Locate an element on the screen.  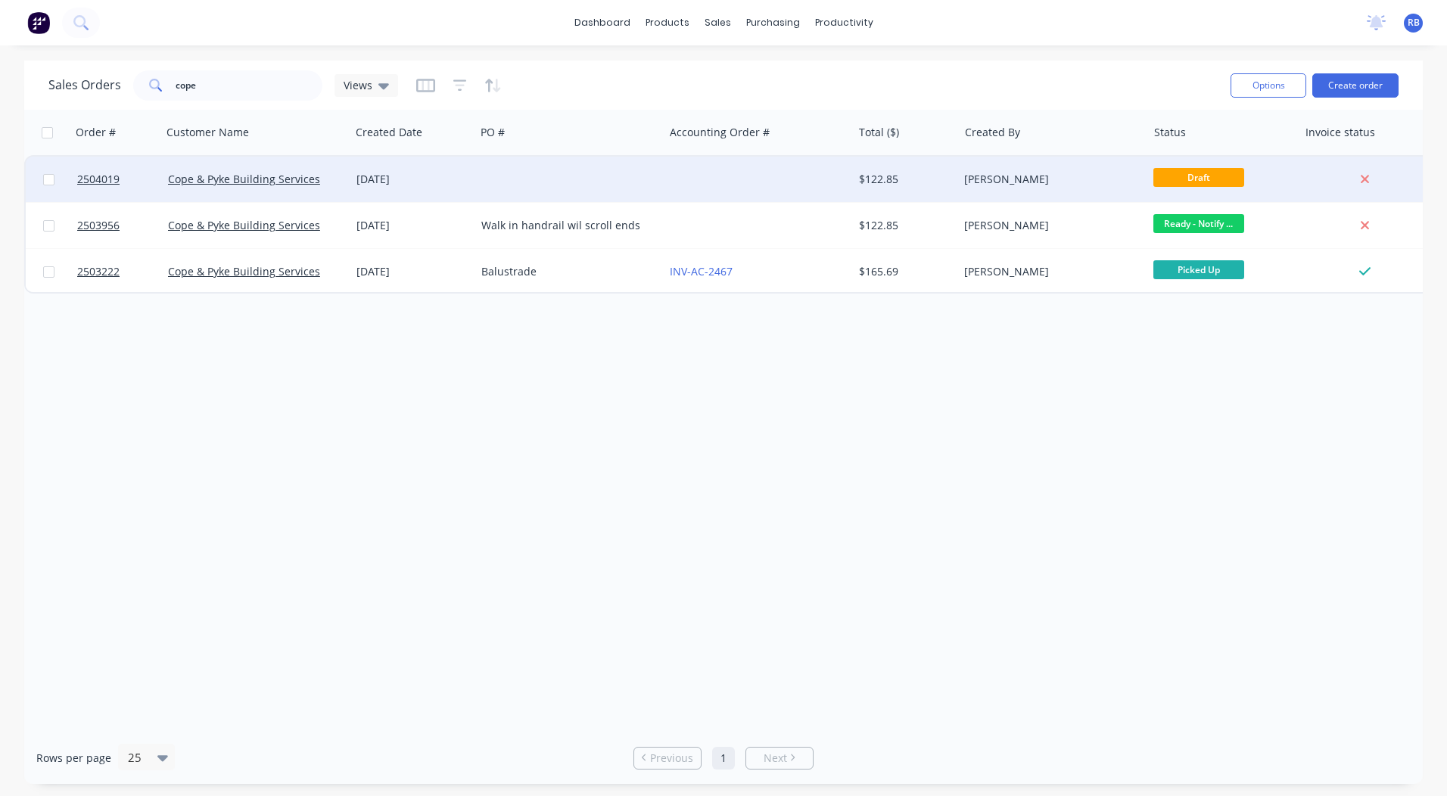
div: Customer Name is located at coordinates (207, 132).